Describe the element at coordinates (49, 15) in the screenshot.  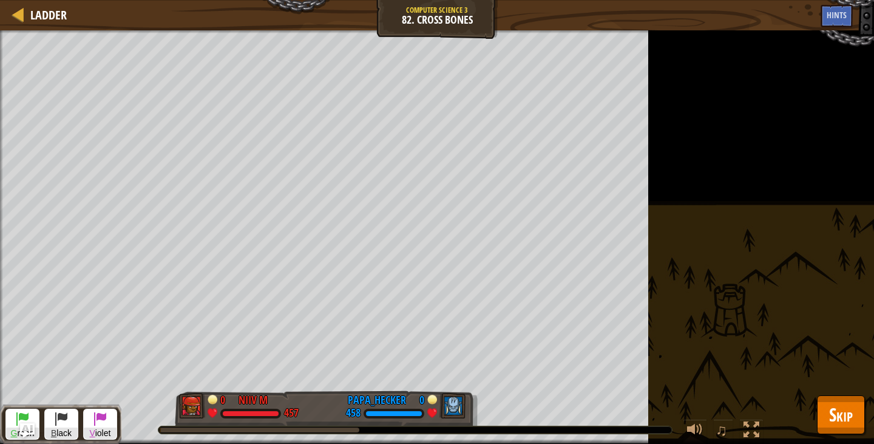
I see `span: Ladder` at that location.